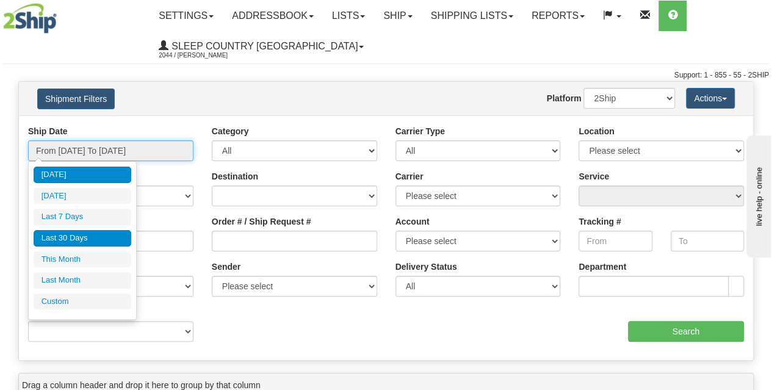  What do you see at coordinates (61, 15) in the screenshot?
I see `div: live help - online` at bounding box center [61, 15].